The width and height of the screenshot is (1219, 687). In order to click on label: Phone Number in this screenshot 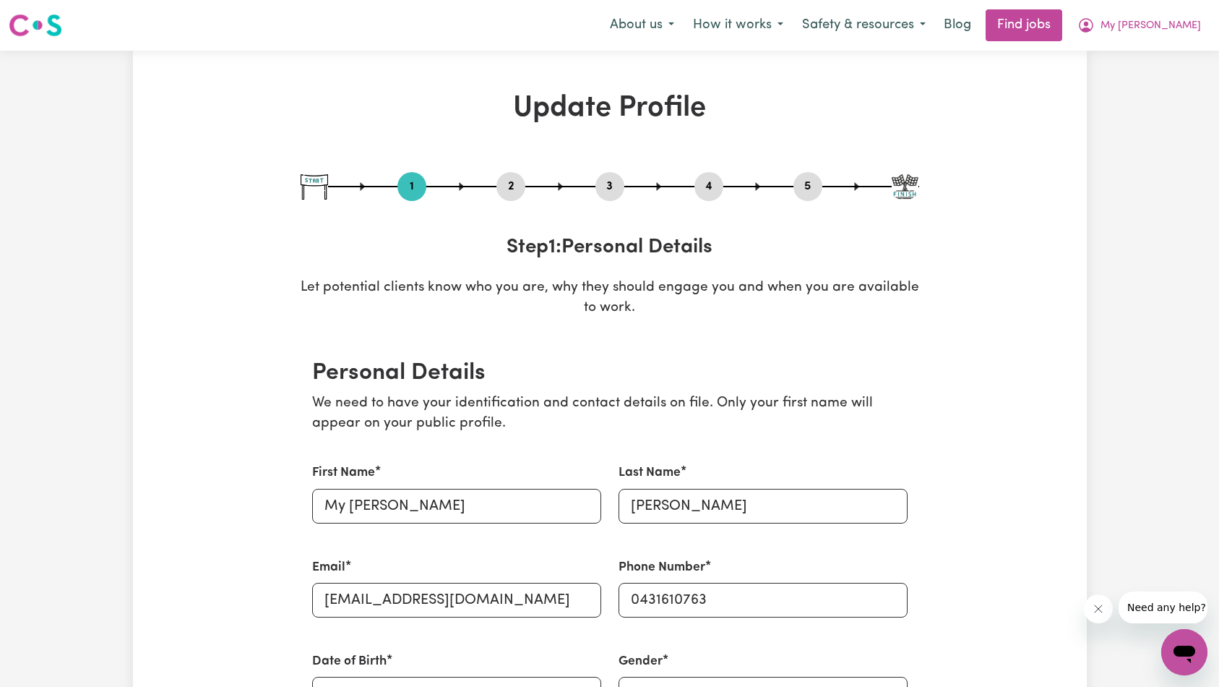, I will do `click(662, 567)`.